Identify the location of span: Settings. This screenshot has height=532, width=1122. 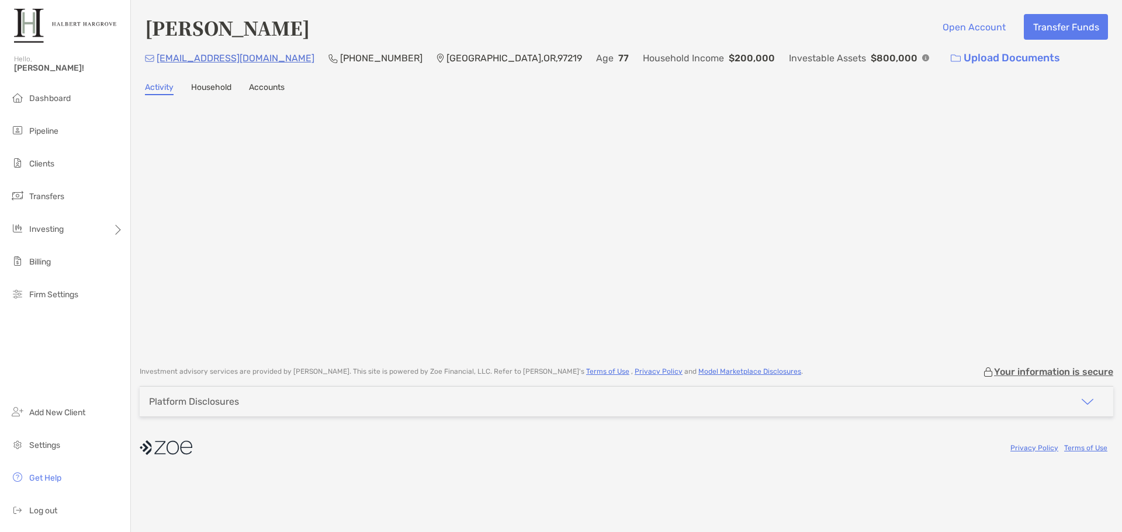
(44, 445).